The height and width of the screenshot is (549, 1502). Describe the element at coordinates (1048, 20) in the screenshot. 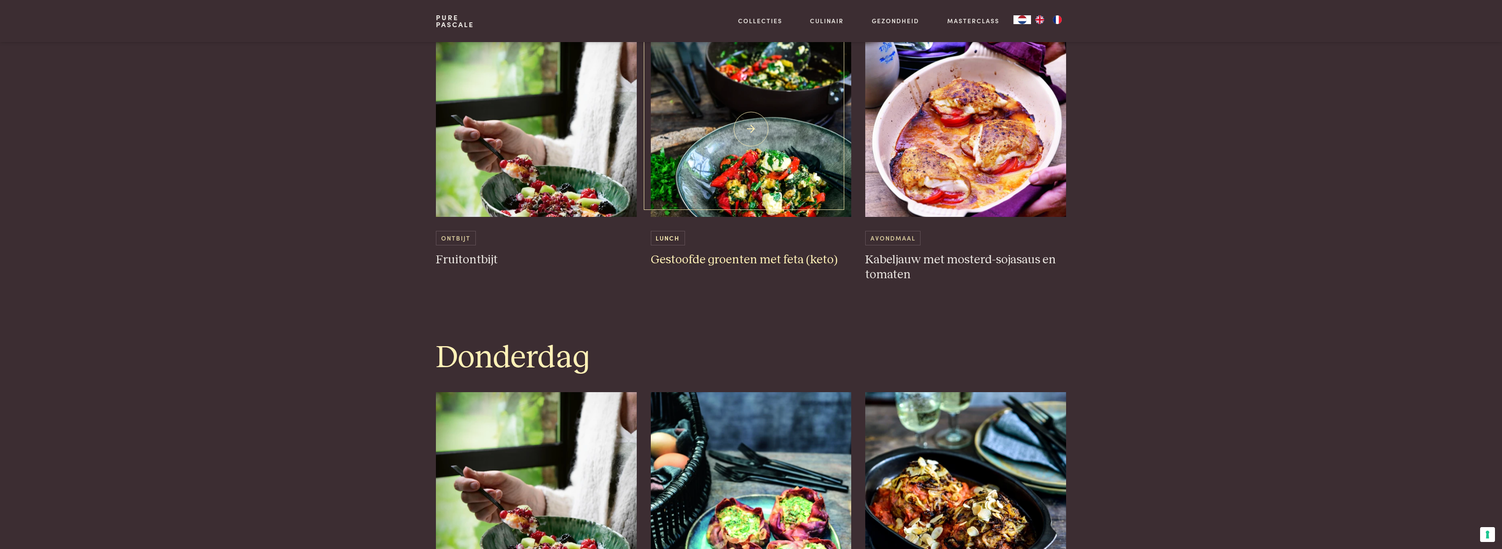

I see `ul: Language list` at that location.